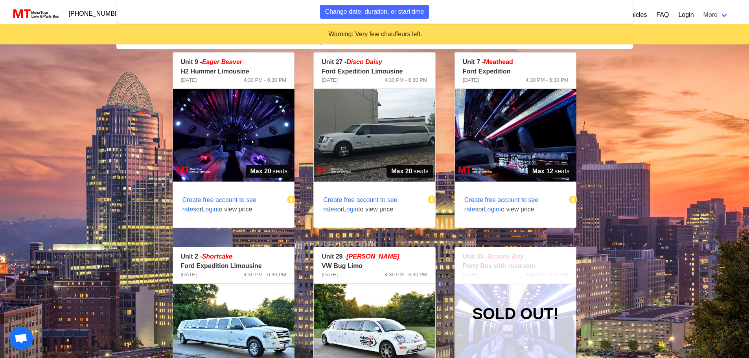 The image size is (749, 358). I want to click on a: Vehicles, so click(636, 15).